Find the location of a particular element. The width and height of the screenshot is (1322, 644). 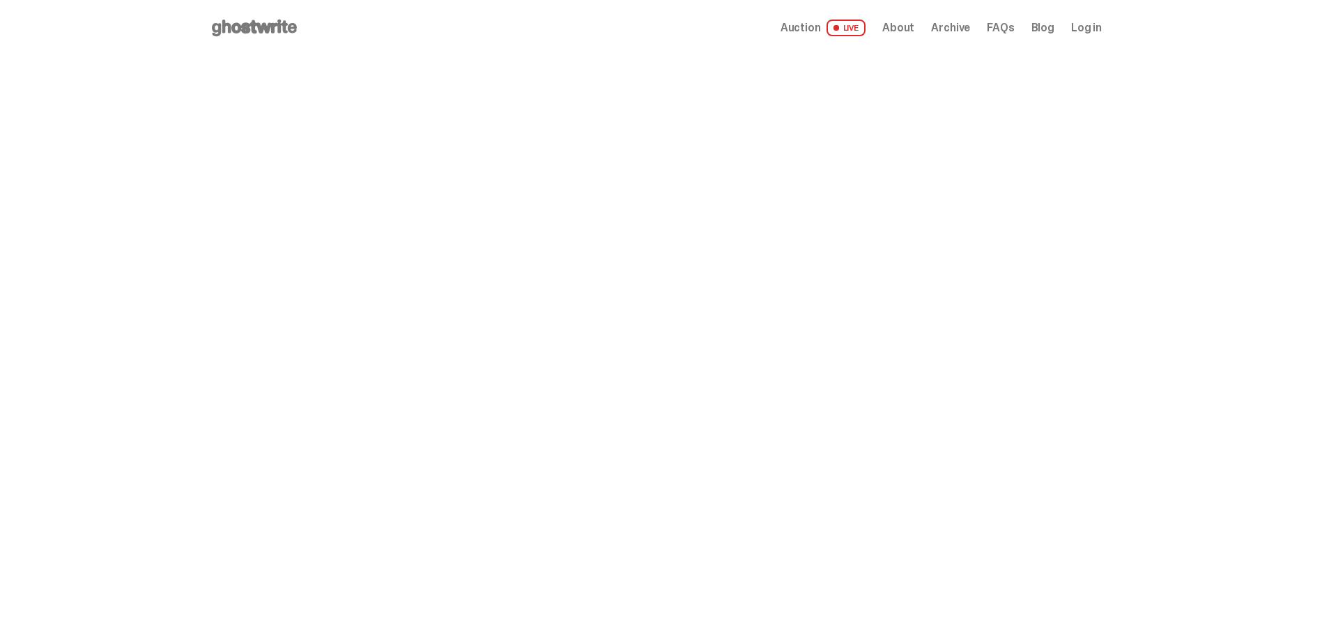

span: Auction is located at coordinates (801, 28).